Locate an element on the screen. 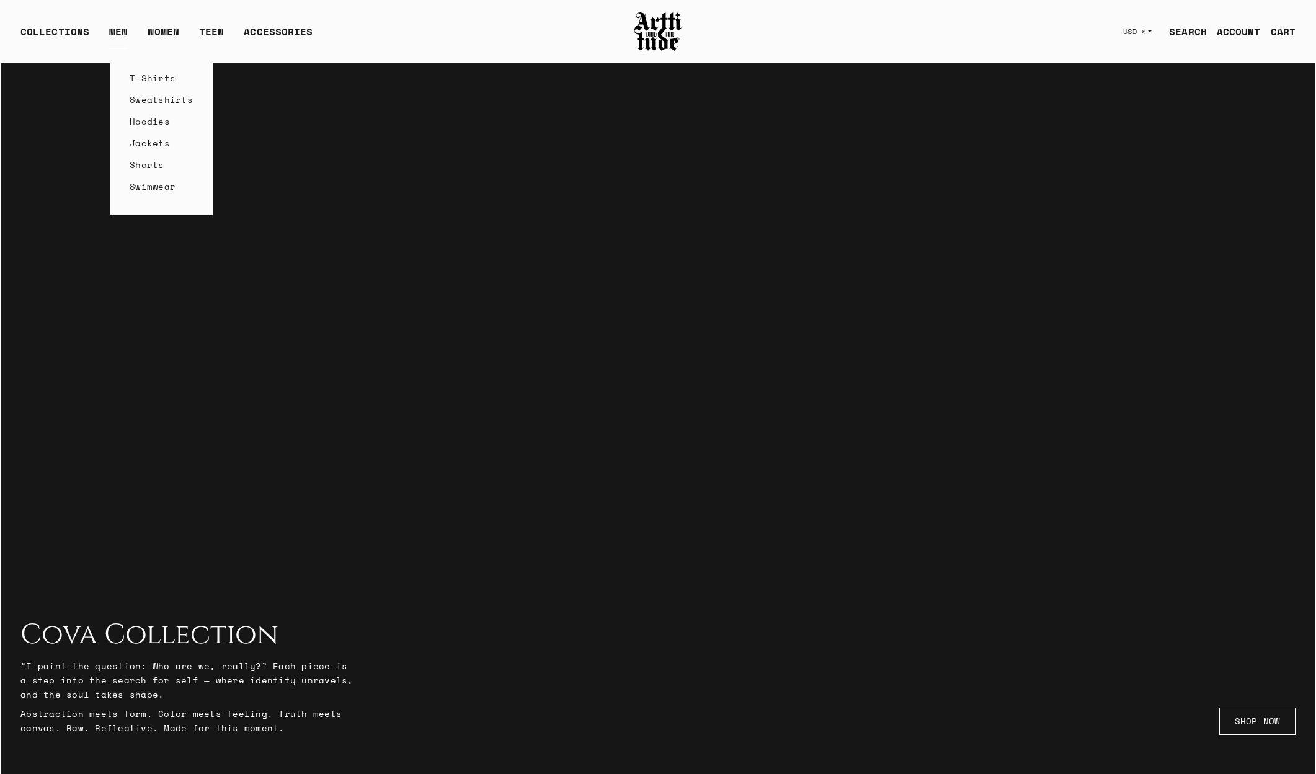 This screenshot has height=774, width=1316. ul: Main navigation is located at coordinates (166, 37).